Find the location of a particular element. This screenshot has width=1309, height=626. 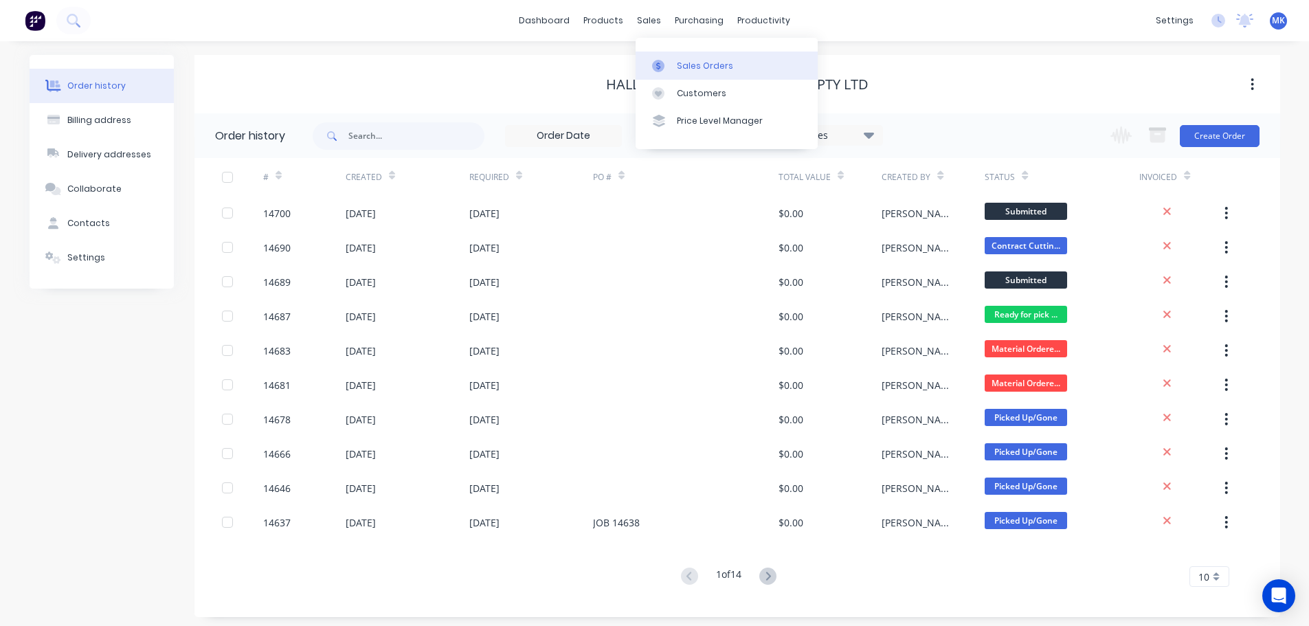

div: Contacts is located at coordinates (89, 223).